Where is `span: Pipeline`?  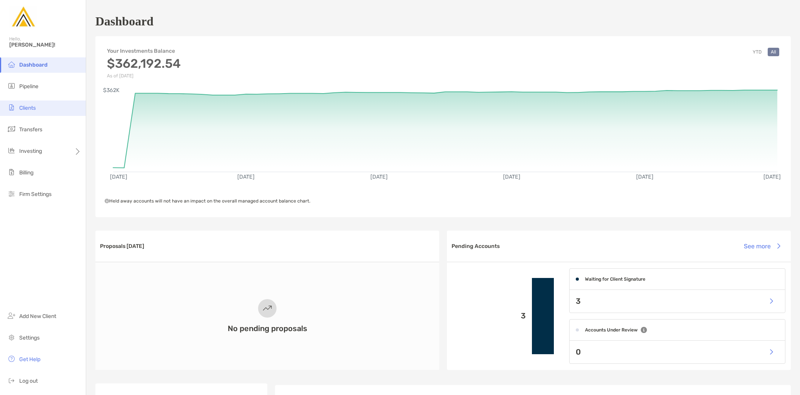
span: Pipeline is located at coordinates (29, 86).